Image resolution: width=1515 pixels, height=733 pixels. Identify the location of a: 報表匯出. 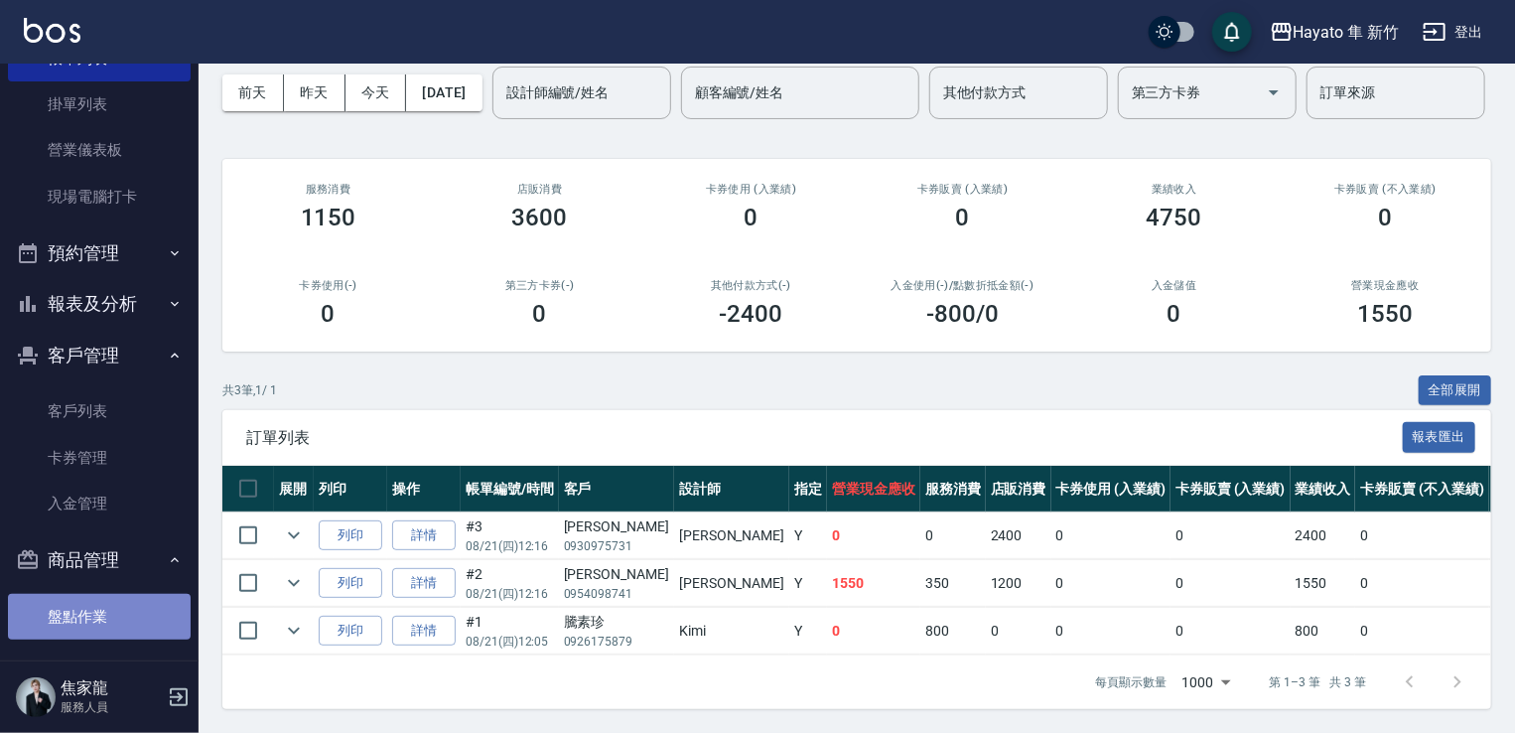
(1439, 436).